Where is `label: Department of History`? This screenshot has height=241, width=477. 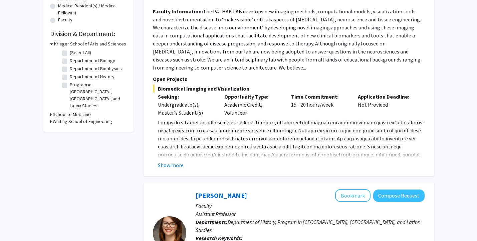
label: Department of History is located at coordinates (92, 76).